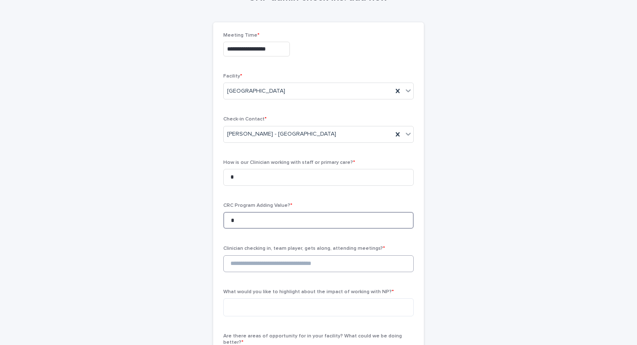 The width and height of the screenshot is (637, 345). I want to click on span: Check-in Contact, so click(245, 119).